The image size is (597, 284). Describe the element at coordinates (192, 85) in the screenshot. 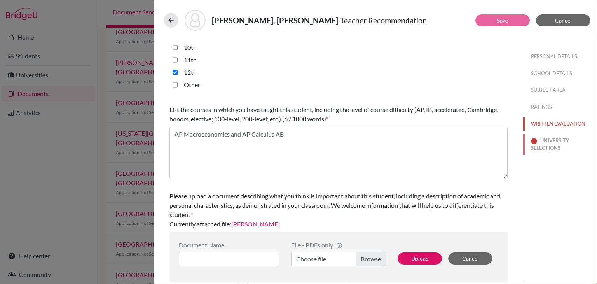

I see `label: Other` at that location.